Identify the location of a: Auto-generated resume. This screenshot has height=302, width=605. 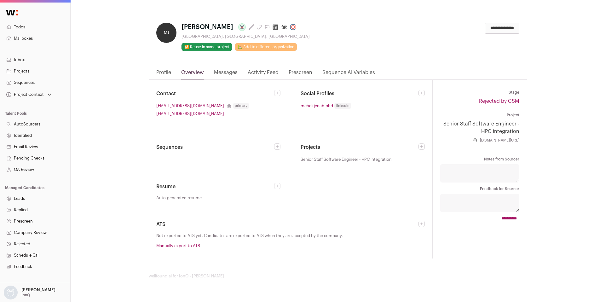
(219, 198).